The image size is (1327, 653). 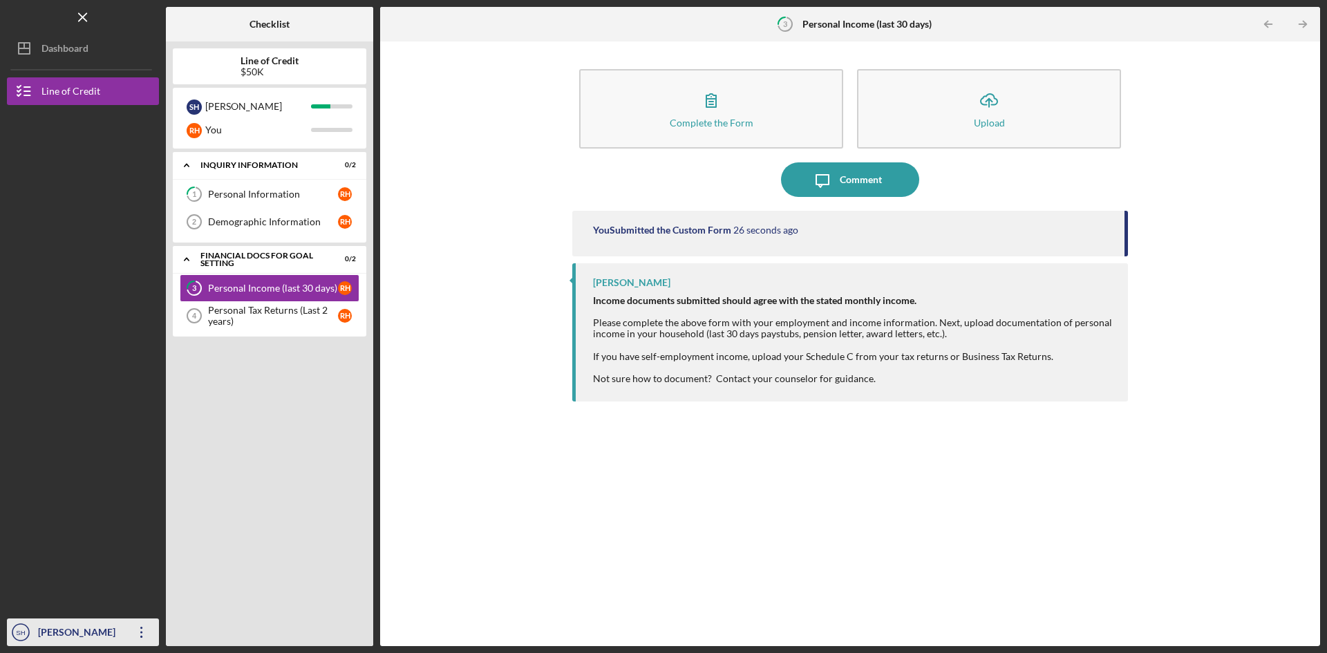 What do you see at coordinates (766, 230) in the screenshot?
I see `time: 2025-08-15 15:37` at bounding box center [766, 230].